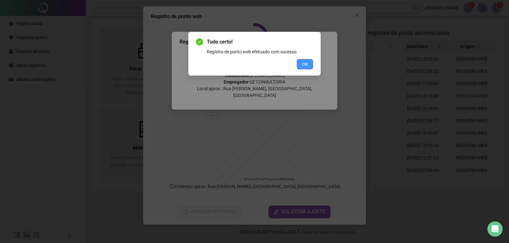 The height and width of the screenshot is (243, 509). I want to click on span: Tudo certo!, so click(260, 42).